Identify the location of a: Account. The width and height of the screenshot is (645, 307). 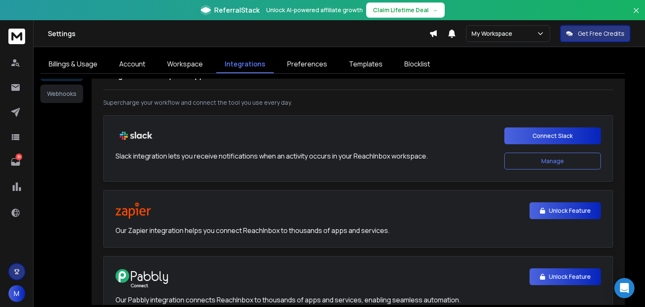
(132, 64).